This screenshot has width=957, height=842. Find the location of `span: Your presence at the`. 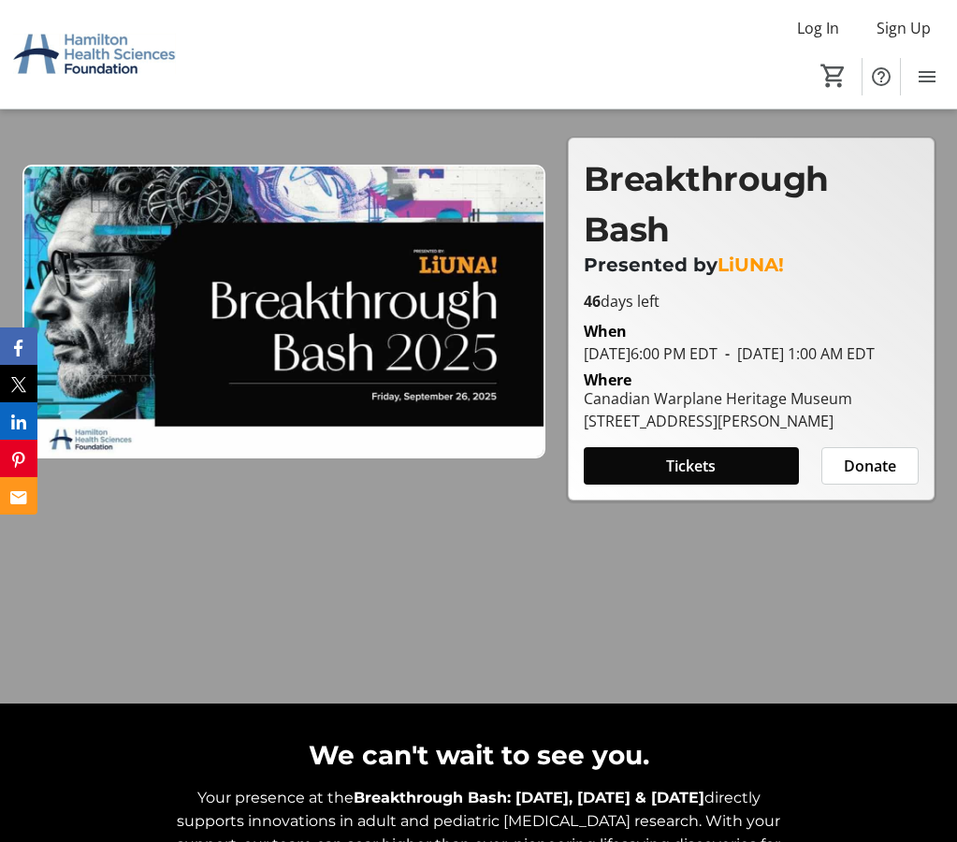

span: Your presence at the is located at coordinates (275, 797).